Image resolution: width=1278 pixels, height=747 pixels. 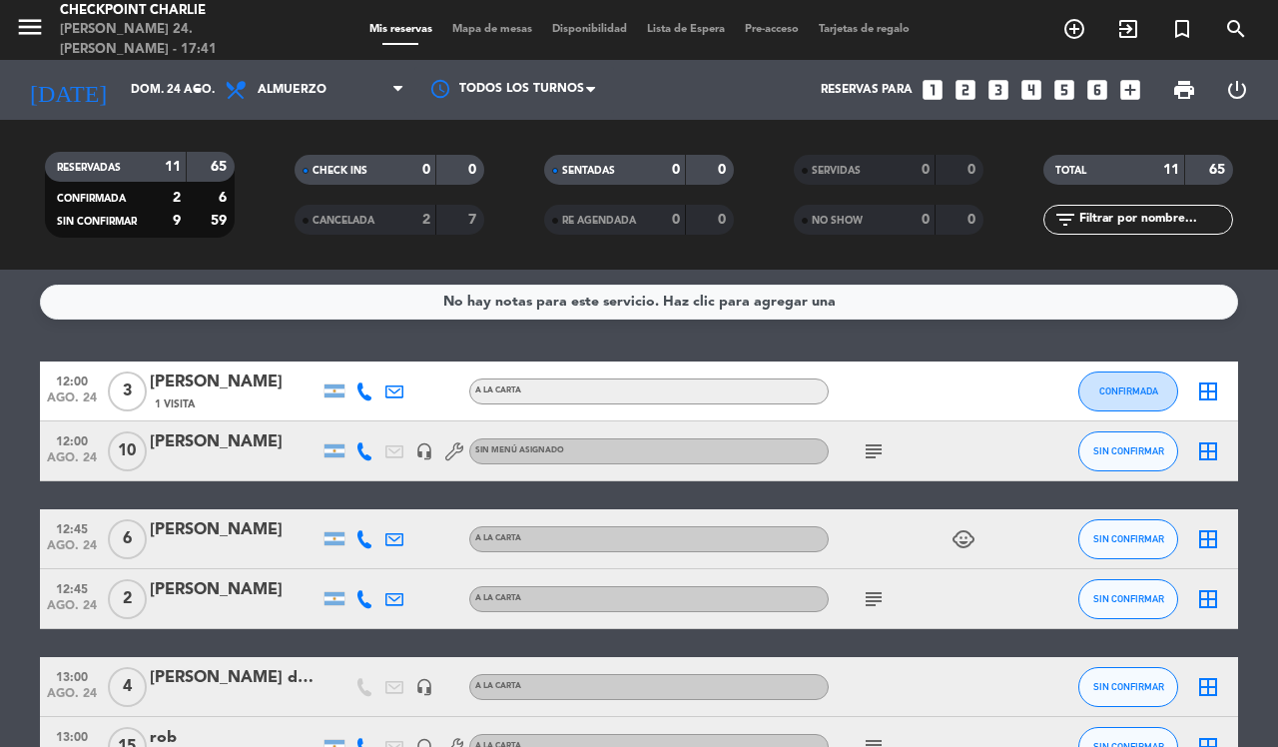 What do you see at coordinates (589, 29) in the screenshot?
I see `span: Disponibilidad` at bounding box center [589, 29].